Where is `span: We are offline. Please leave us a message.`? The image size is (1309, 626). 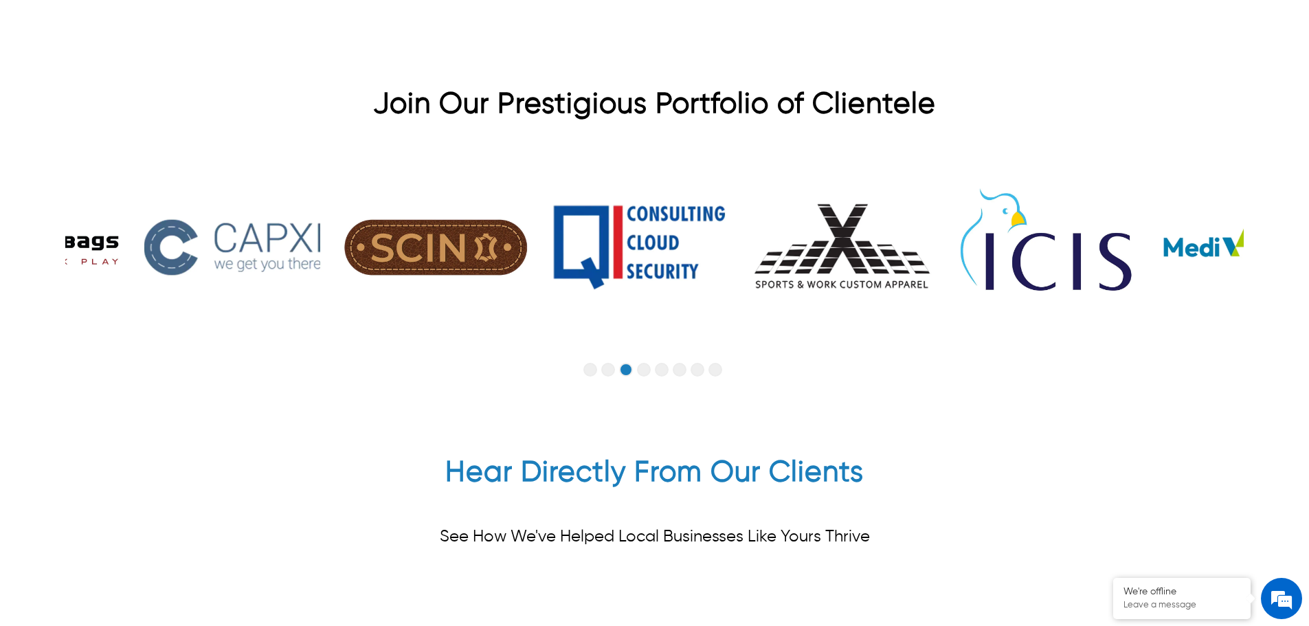 span: We are offline. Please leave us a message. is located at coordinates (134, 243).